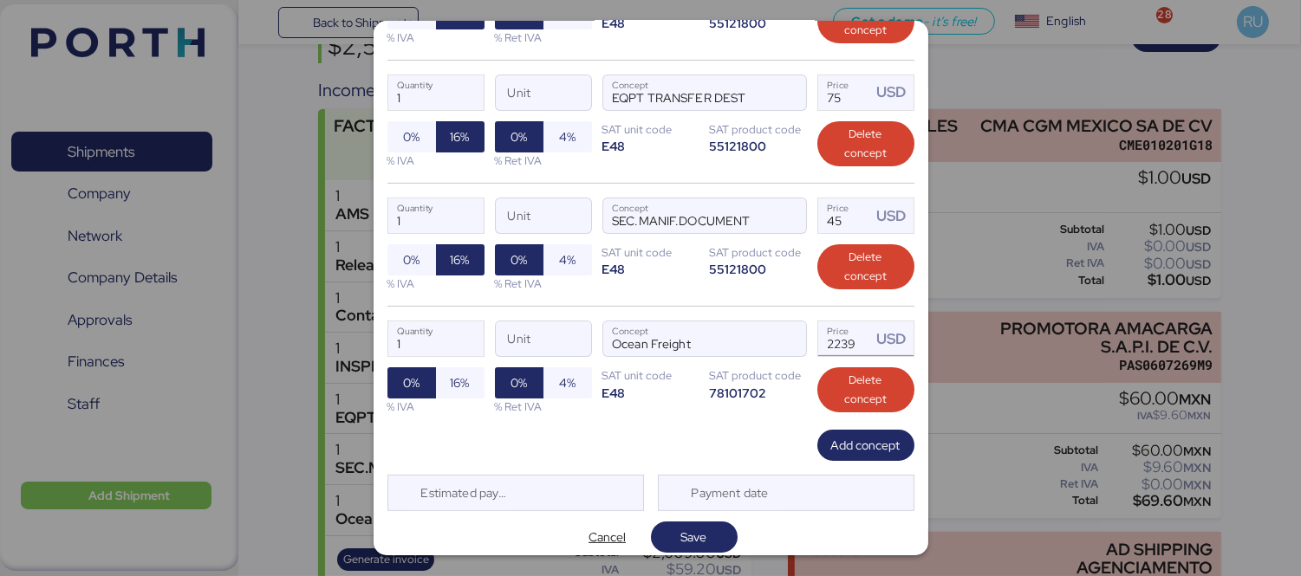 Image resolution: width=1301 pixels, height=576 pixels. What do you see at coordinates (694, 537) in the screenshot?
I see `span: Save` at bounding box center [694, 537].